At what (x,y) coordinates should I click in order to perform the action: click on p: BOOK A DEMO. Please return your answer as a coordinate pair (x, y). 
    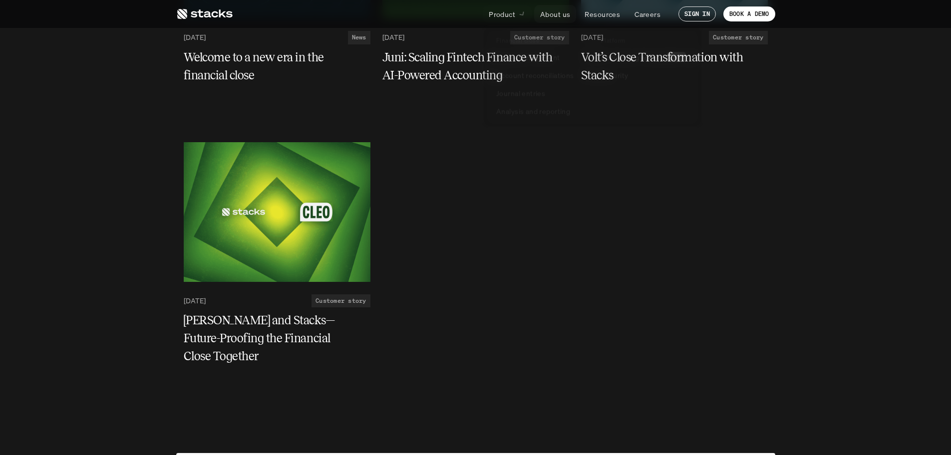
    Looking at the image, I should click on (750, 14).